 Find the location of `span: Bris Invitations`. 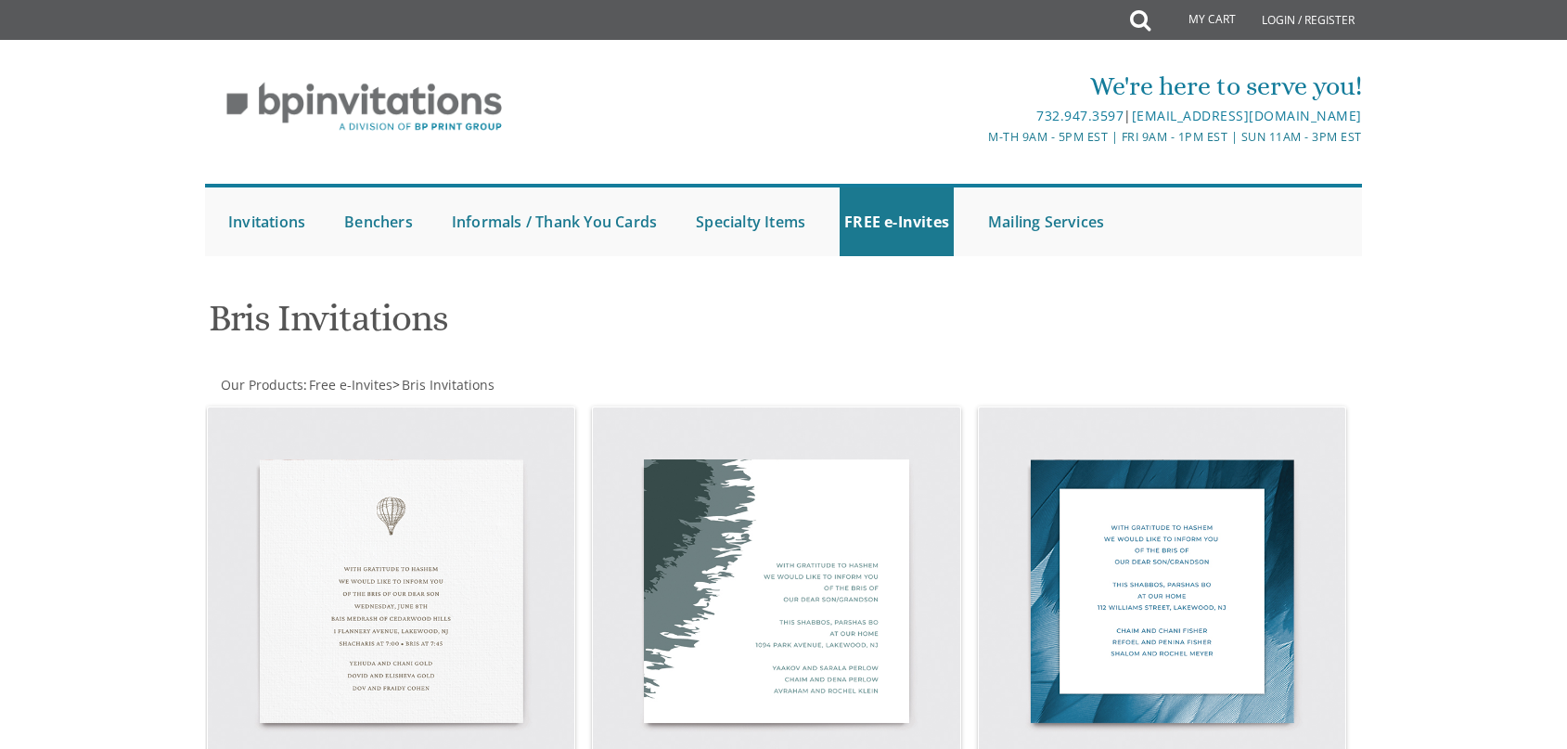

span: Bris Invitations is located at coordinates (448, 384).